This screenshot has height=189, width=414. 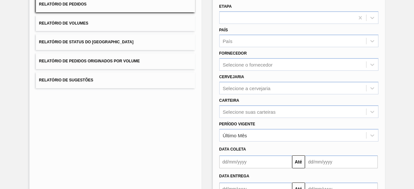 What do you see at coordinates (249, 112) in the screenshot?
I see `div: Selecione suas carteiras` at bounding box center [249, 112].